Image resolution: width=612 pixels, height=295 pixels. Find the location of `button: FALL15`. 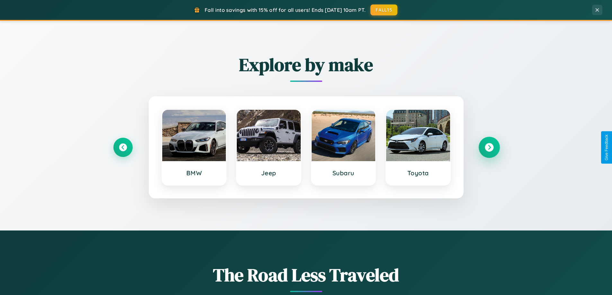

button: FALL15 is located at coordinates (384, 10).